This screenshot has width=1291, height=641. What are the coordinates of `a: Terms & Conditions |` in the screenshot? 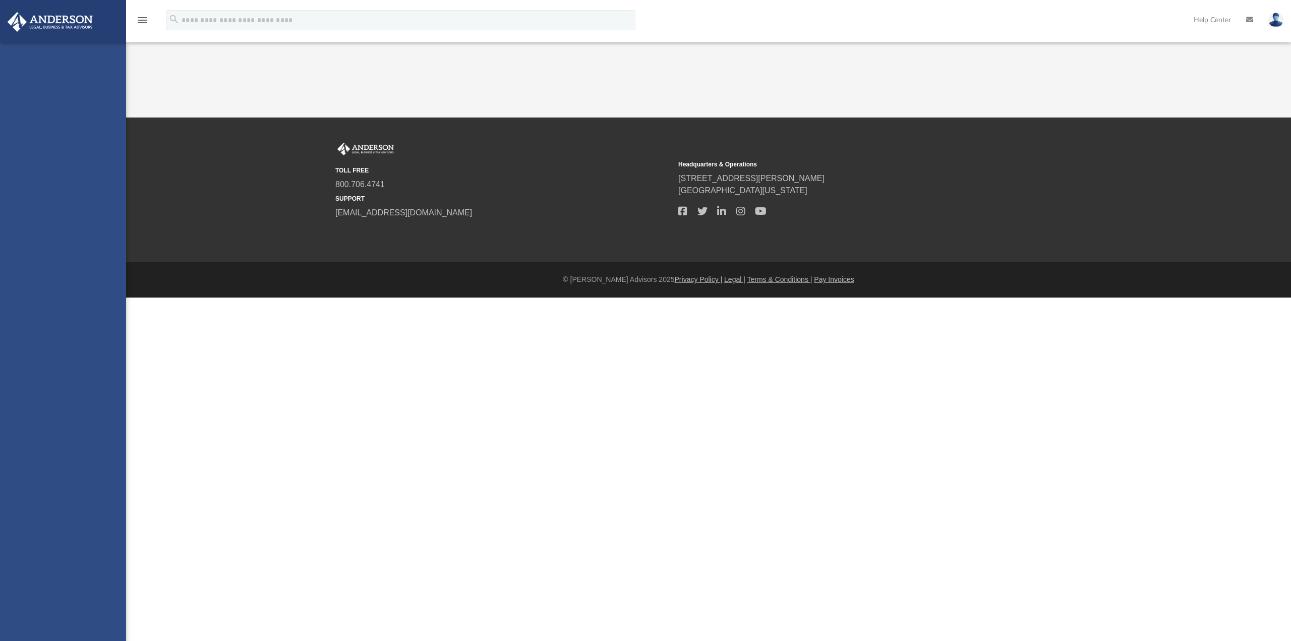 It's located at (780, 279).